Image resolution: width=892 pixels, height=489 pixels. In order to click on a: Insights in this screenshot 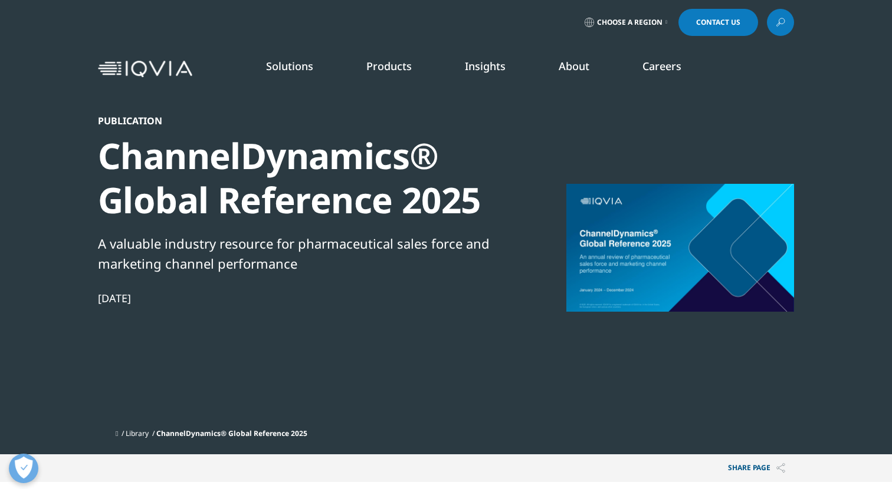, I will do `click(485, 66)`.